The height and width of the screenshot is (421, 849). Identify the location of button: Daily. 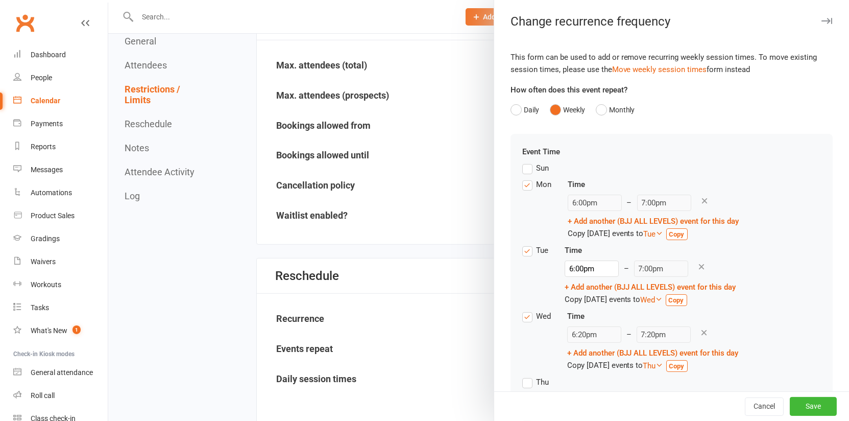
(525, 110).